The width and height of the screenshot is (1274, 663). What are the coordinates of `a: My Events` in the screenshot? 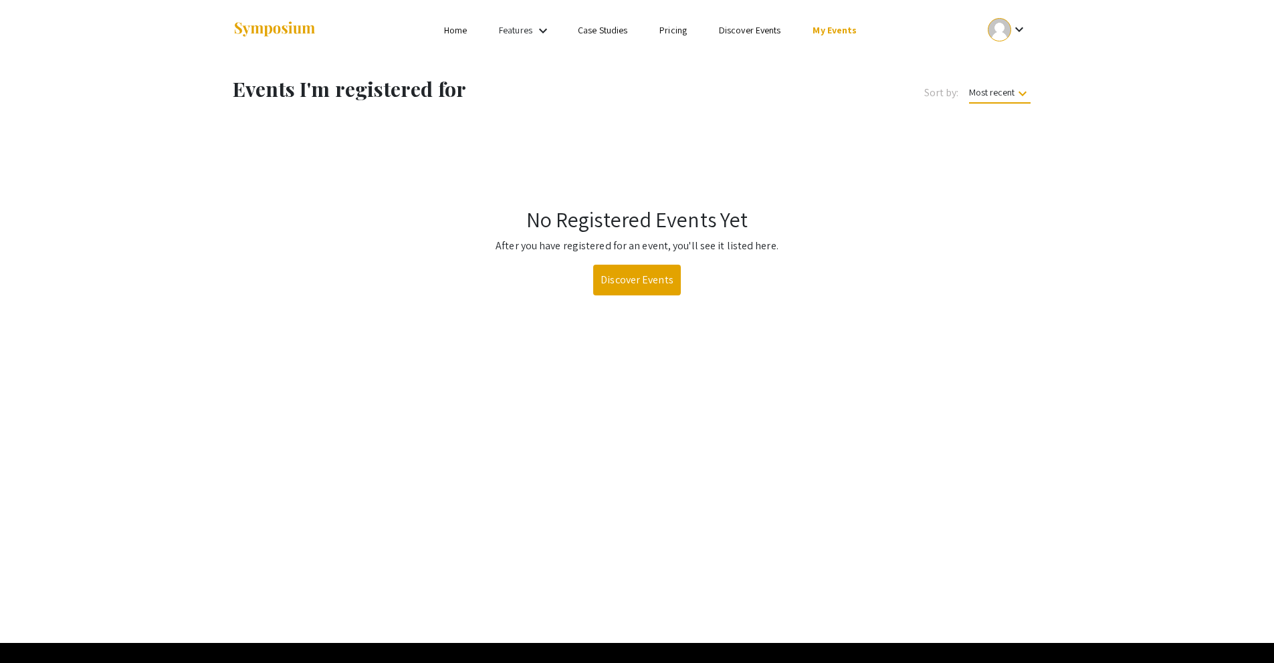 It's located at (835, 30).